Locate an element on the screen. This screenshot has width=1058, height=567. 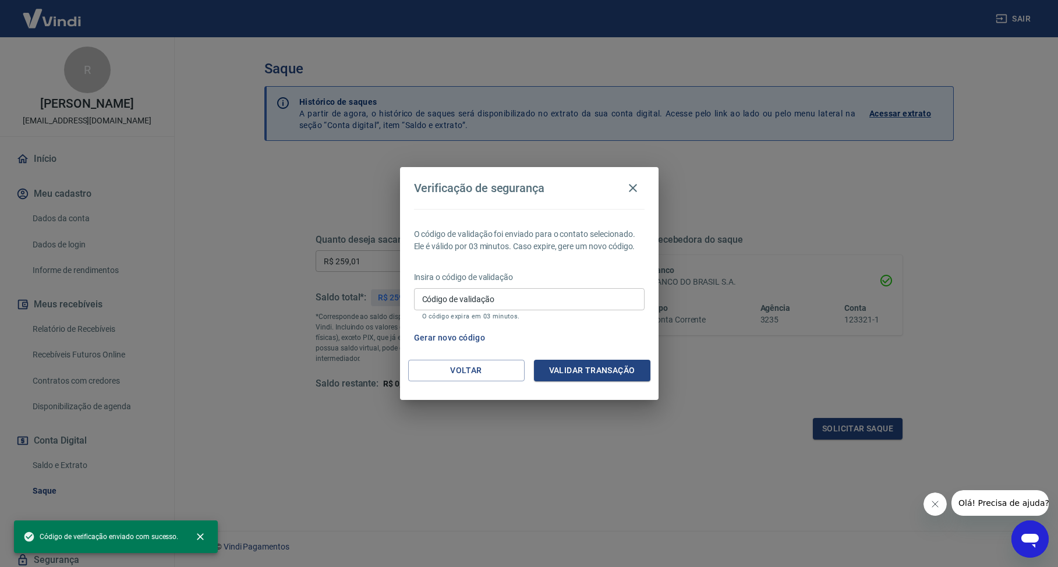
span: Código de verificação enviado com sucesso. is located at coordinates (101, 537).